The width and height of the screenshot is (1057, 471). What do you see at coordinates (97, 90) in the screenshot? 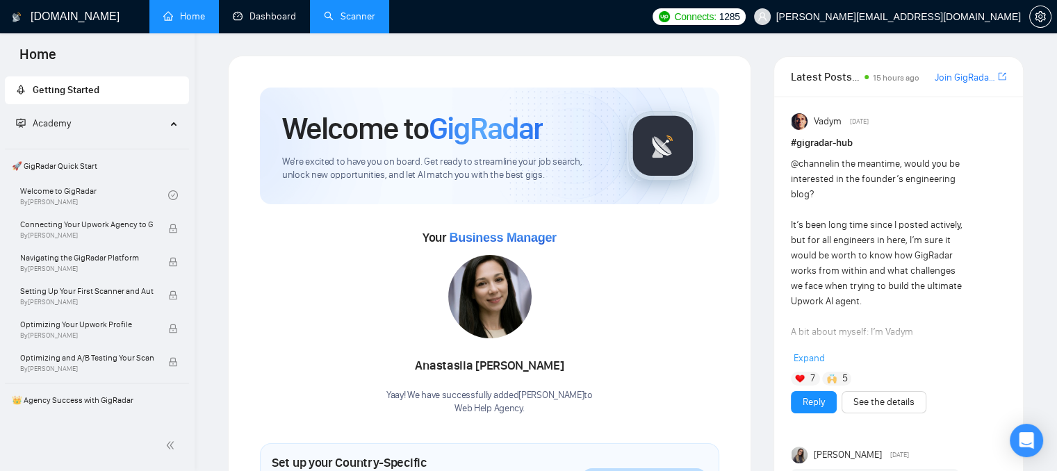
I see `li: Getting Started` at bounding box center [97, 90].